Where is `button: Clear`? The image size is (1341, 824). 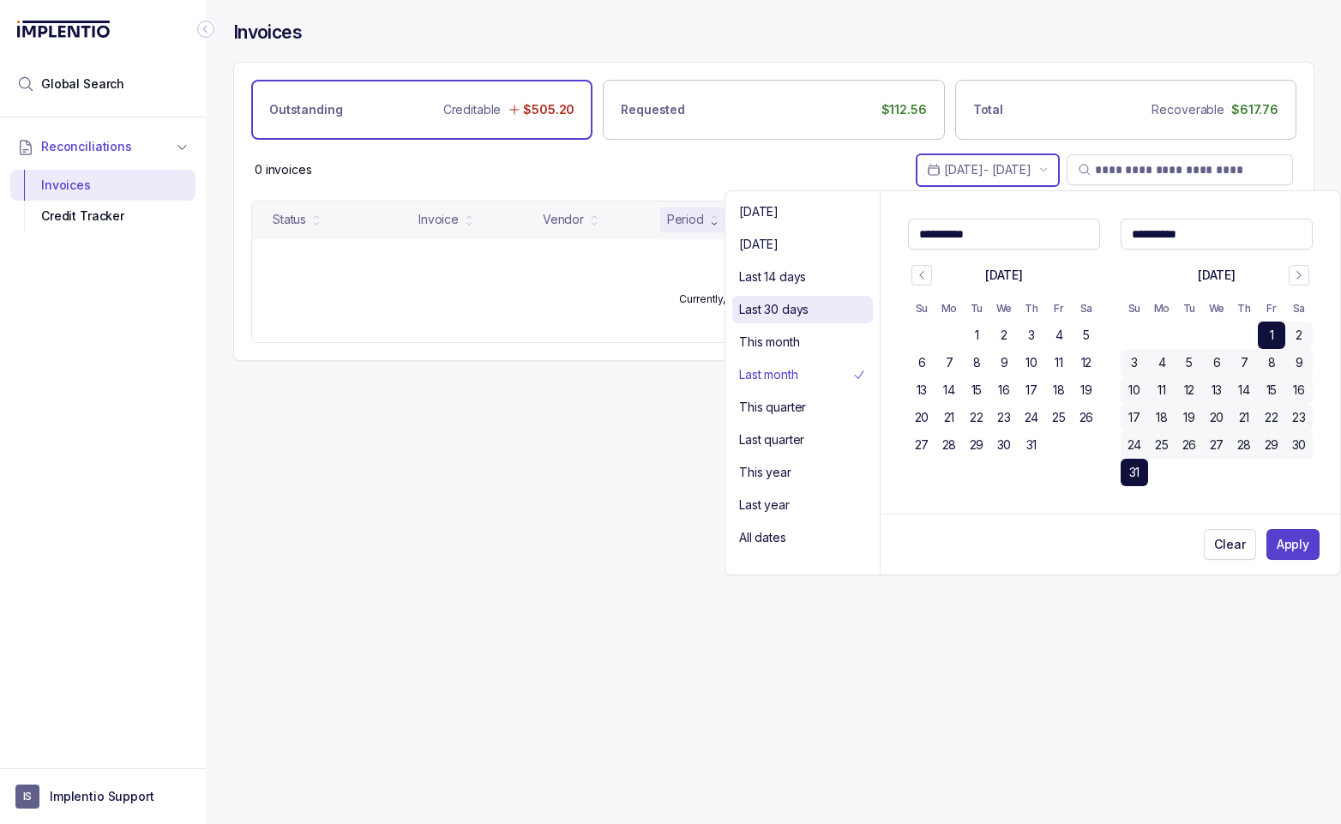 button: Clear is located at coordinates (1229, 544).